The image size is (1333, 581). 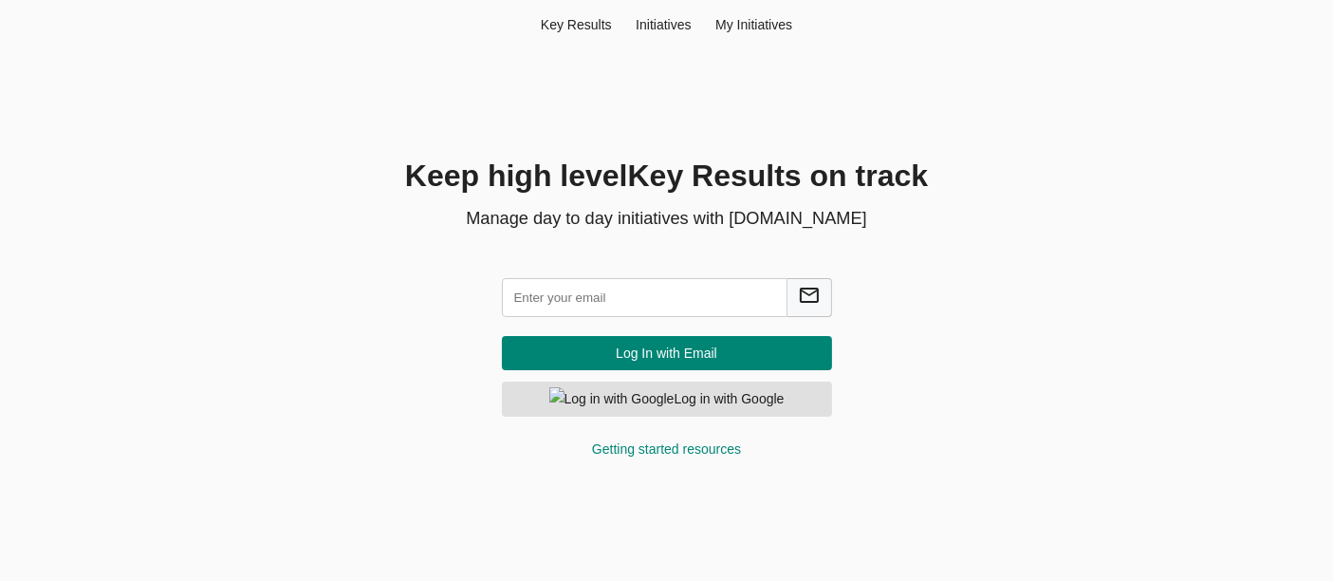 I want to click on img: Log in with Google, so click(x=612, y=398).